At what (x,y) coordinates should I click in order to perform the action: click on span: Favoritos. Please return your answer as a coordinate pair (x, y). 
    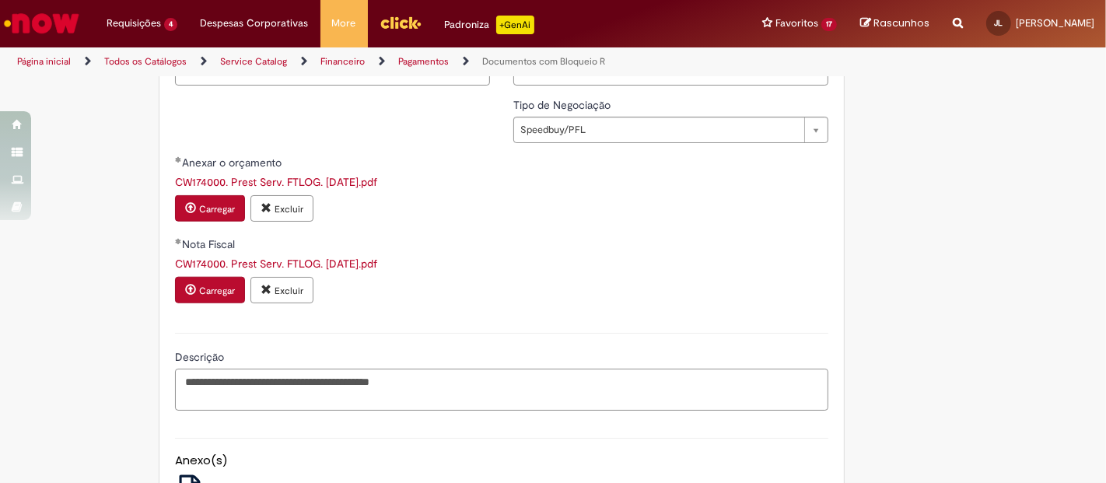
    Looking at the image, I should click on (796, 23).